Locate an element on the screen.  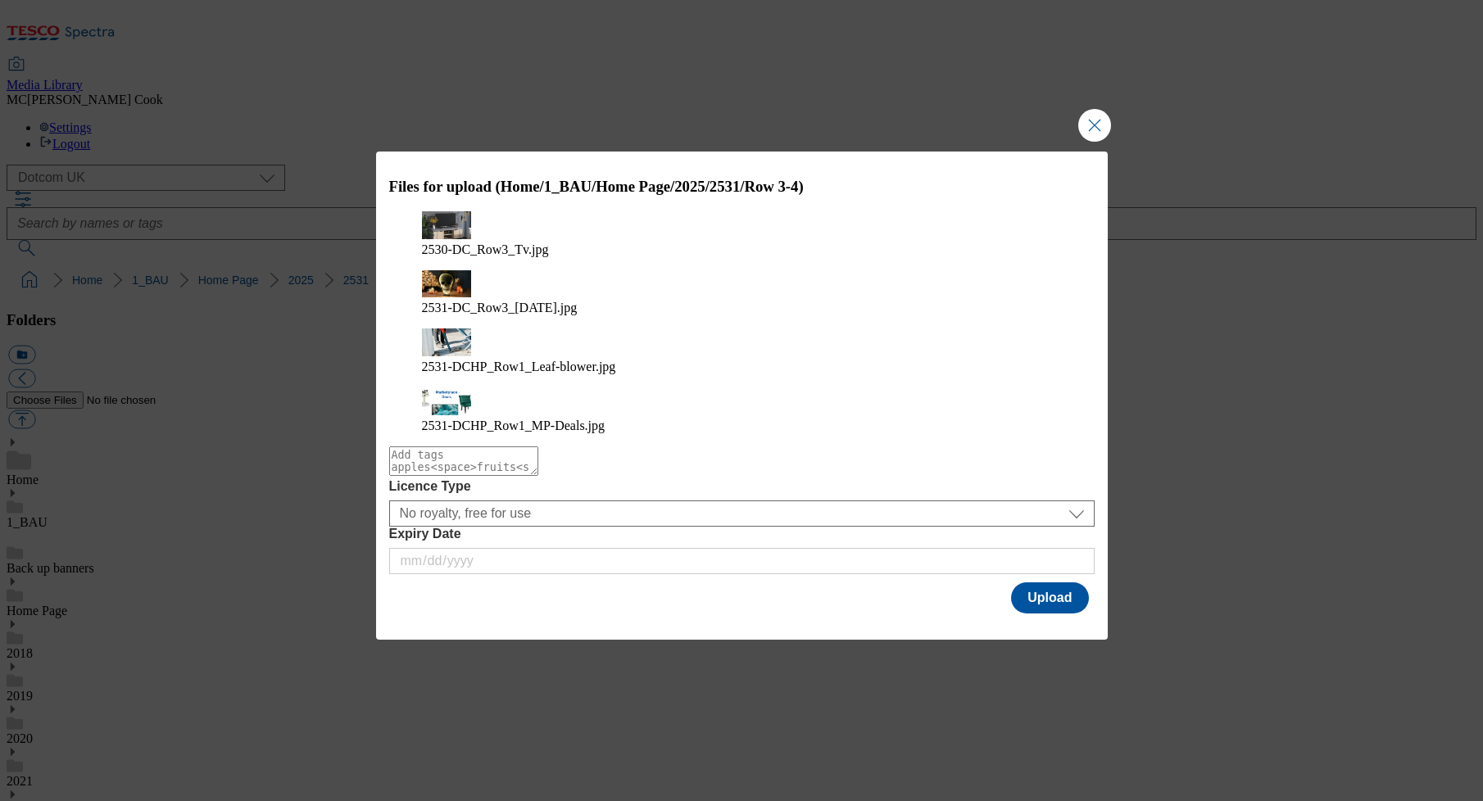
label: Licence Type is located at coordinates (741, 487).